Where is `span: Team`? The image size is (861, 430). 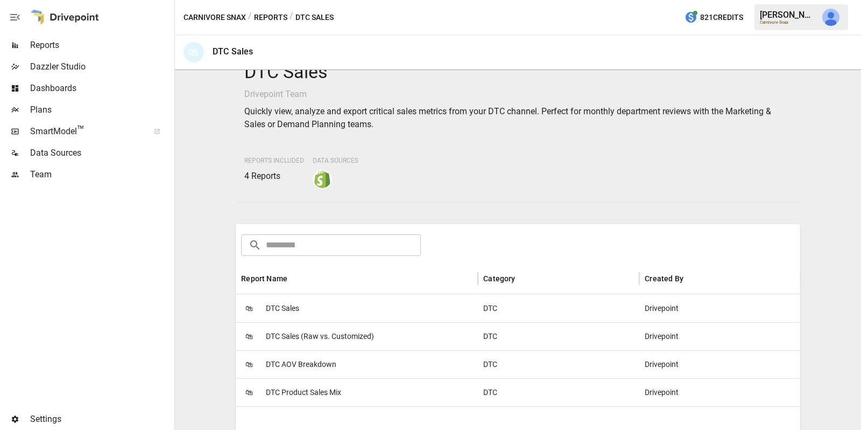 span: Team is located at coordinates (101, 174).